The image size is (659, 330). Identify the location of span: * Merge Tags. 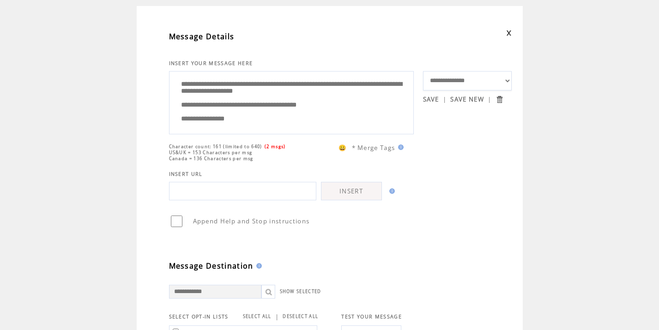
(374, 148).